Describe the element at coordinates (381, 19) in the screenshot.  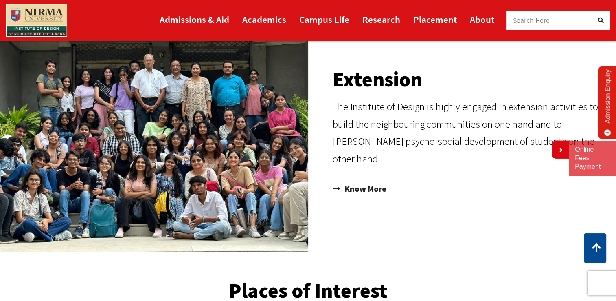
I see `a: Research` at that location.